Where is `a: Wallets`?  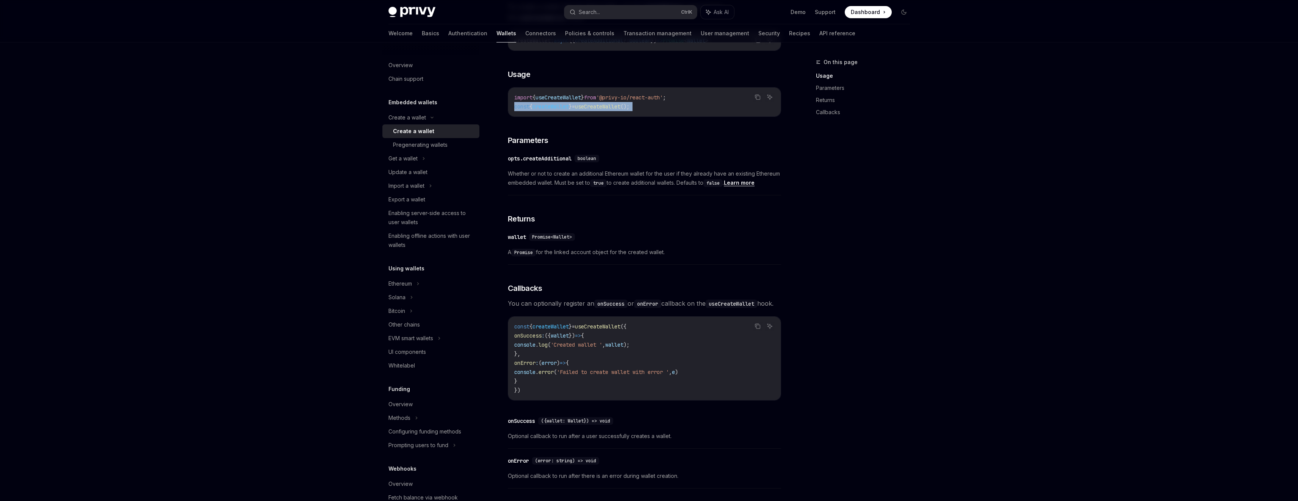
a: Wallets is located at coordinates (506, 33).